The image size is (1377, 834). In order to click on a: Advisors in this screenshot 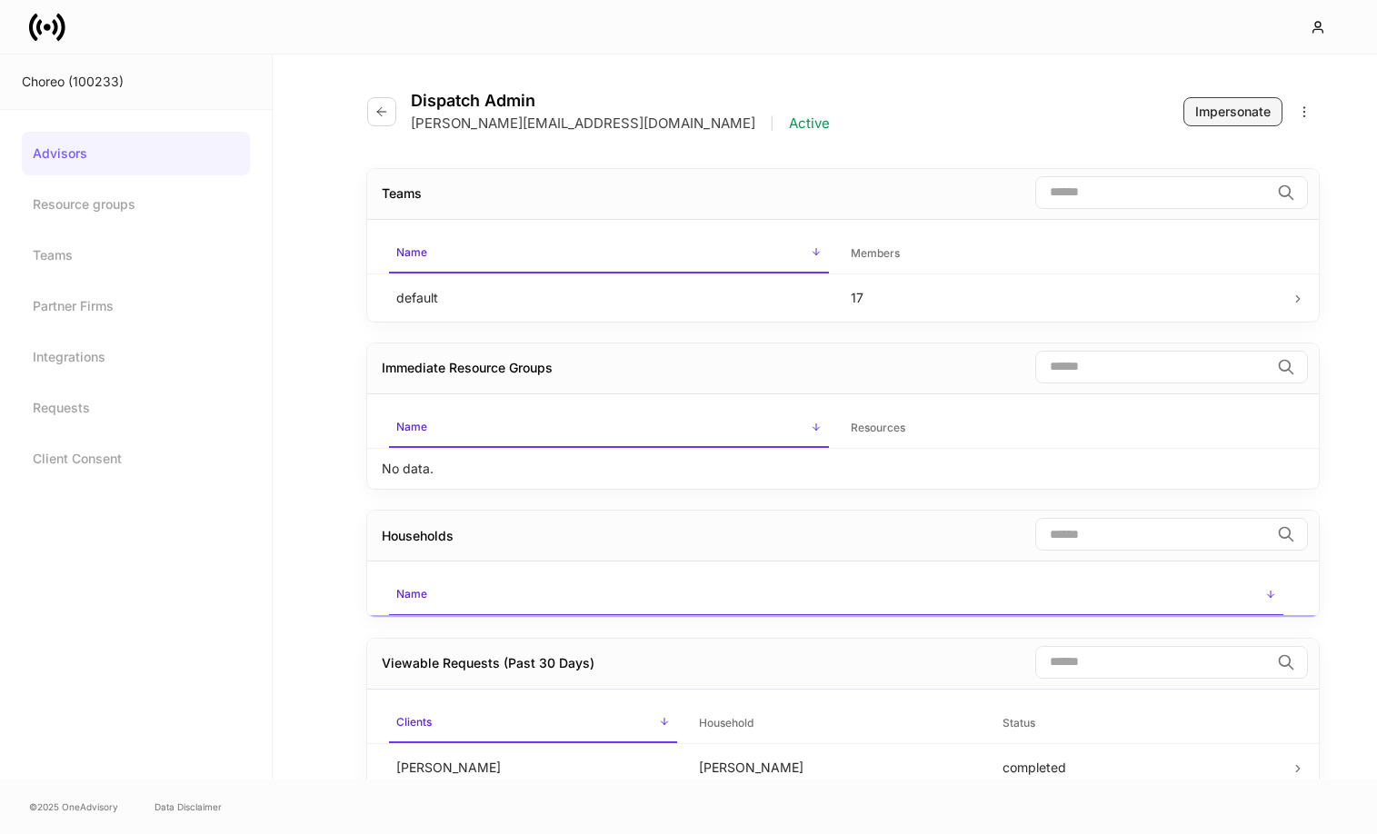, I will do `click(135, 154)`.